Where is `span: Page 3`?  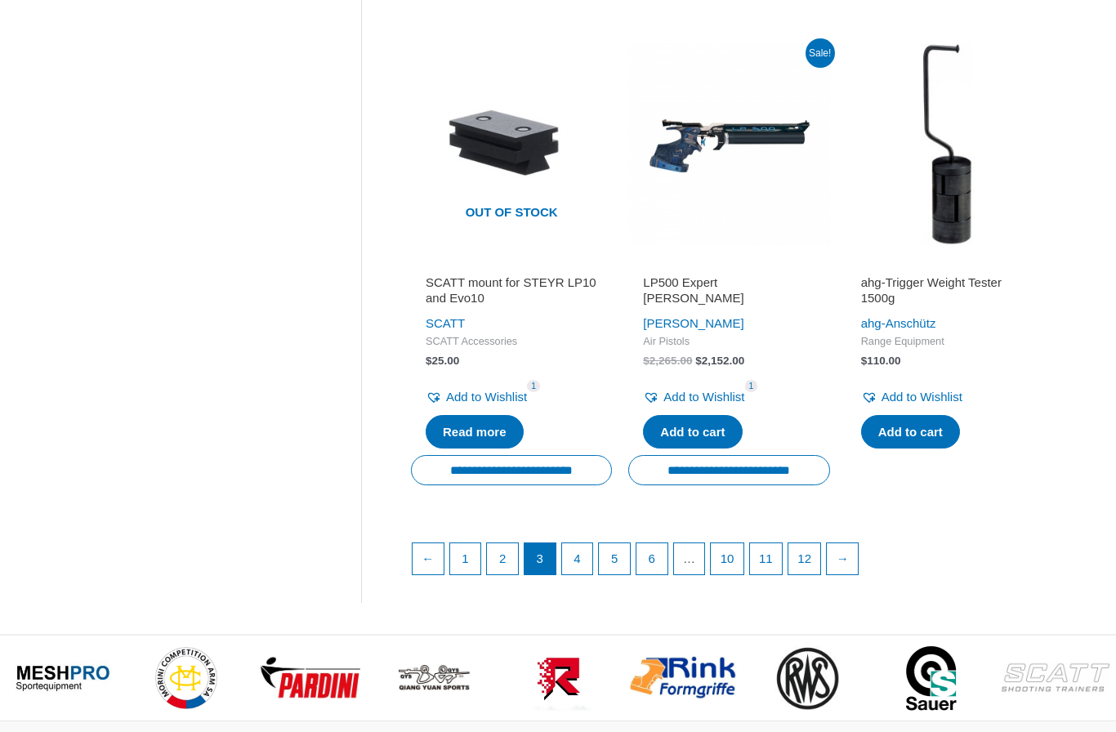 span: Page 3 is located at coordinates (540, 559).